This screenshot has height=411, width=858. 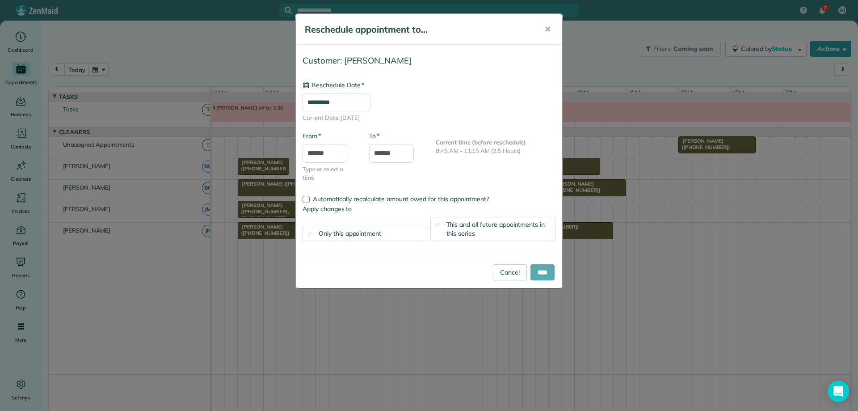 What do you see at coordinates (838, 391) in the screenshot?
I see `div: Open Intercom Messenger` at bounding box center [838, 391].